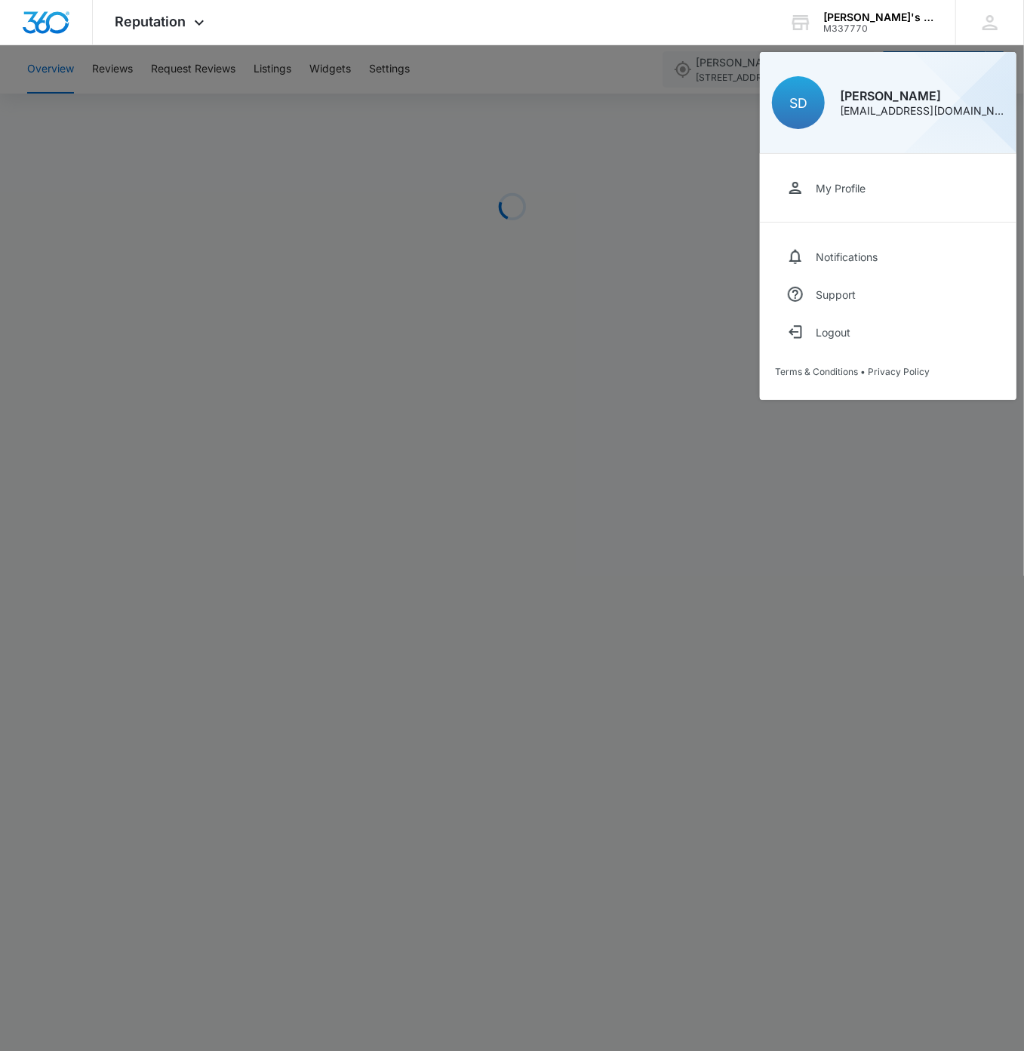  Describe the element at coordinates (899, 371) in the screenshot. I see `a: Privacy Policy` at that location.